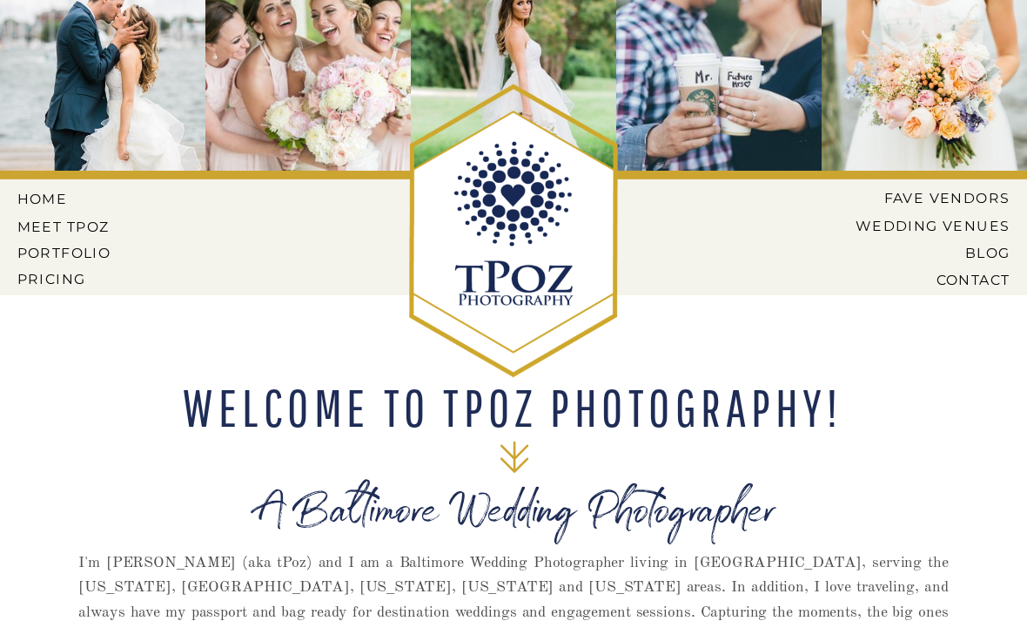 The height and width of the screenshot is (621, 1027). What do you see at coordinates (64, 226) in the screenshot?
I see `a: MEET tPoz` at bounding box center [64, 226].